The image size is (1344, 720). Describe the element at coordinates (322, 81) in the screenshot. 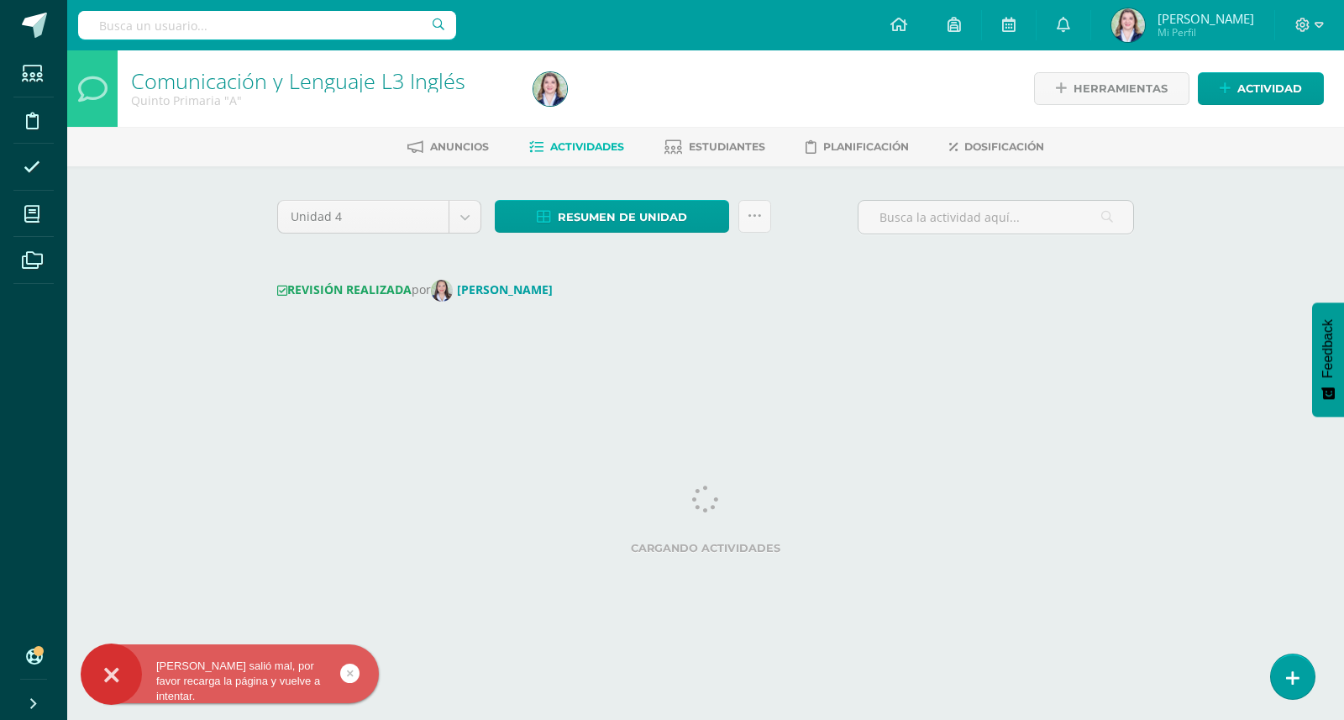

I see `h1: Comunicación y Lenguaje L3 Inglés` at that location.